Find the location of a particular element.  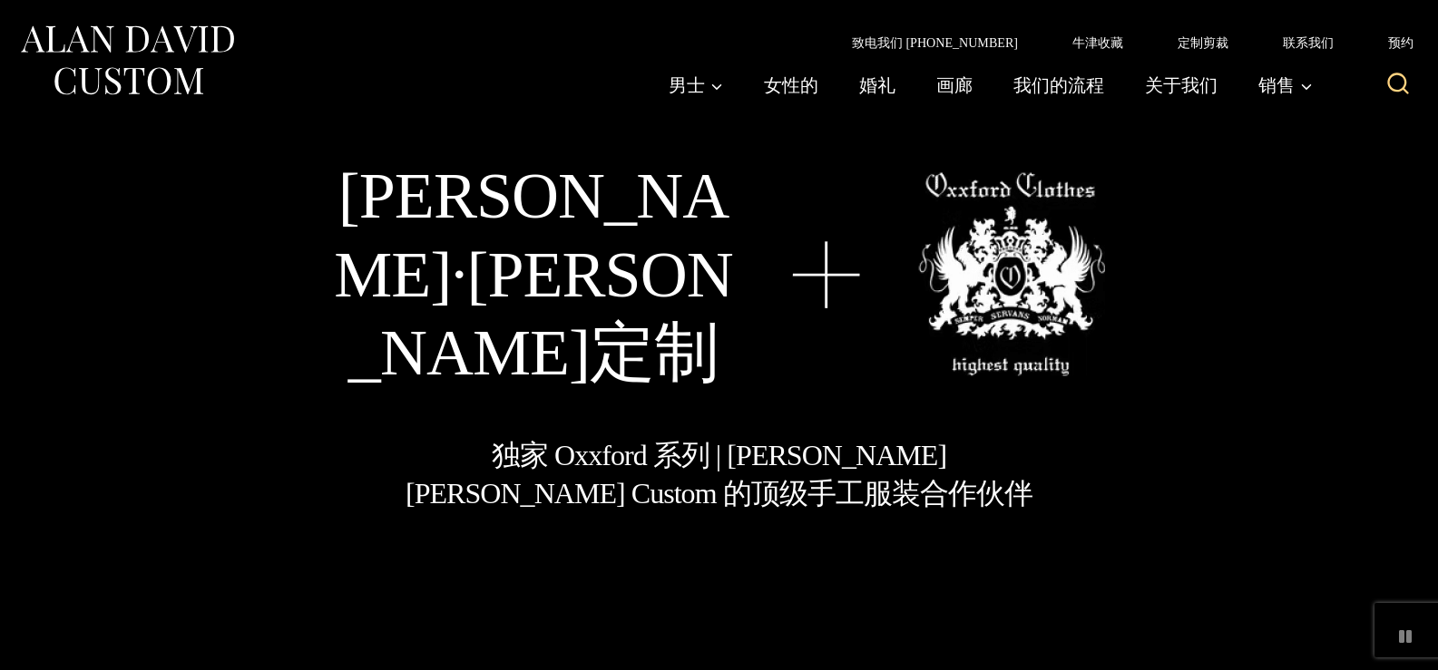

font: 男士 is located at coordinates (687, 85).